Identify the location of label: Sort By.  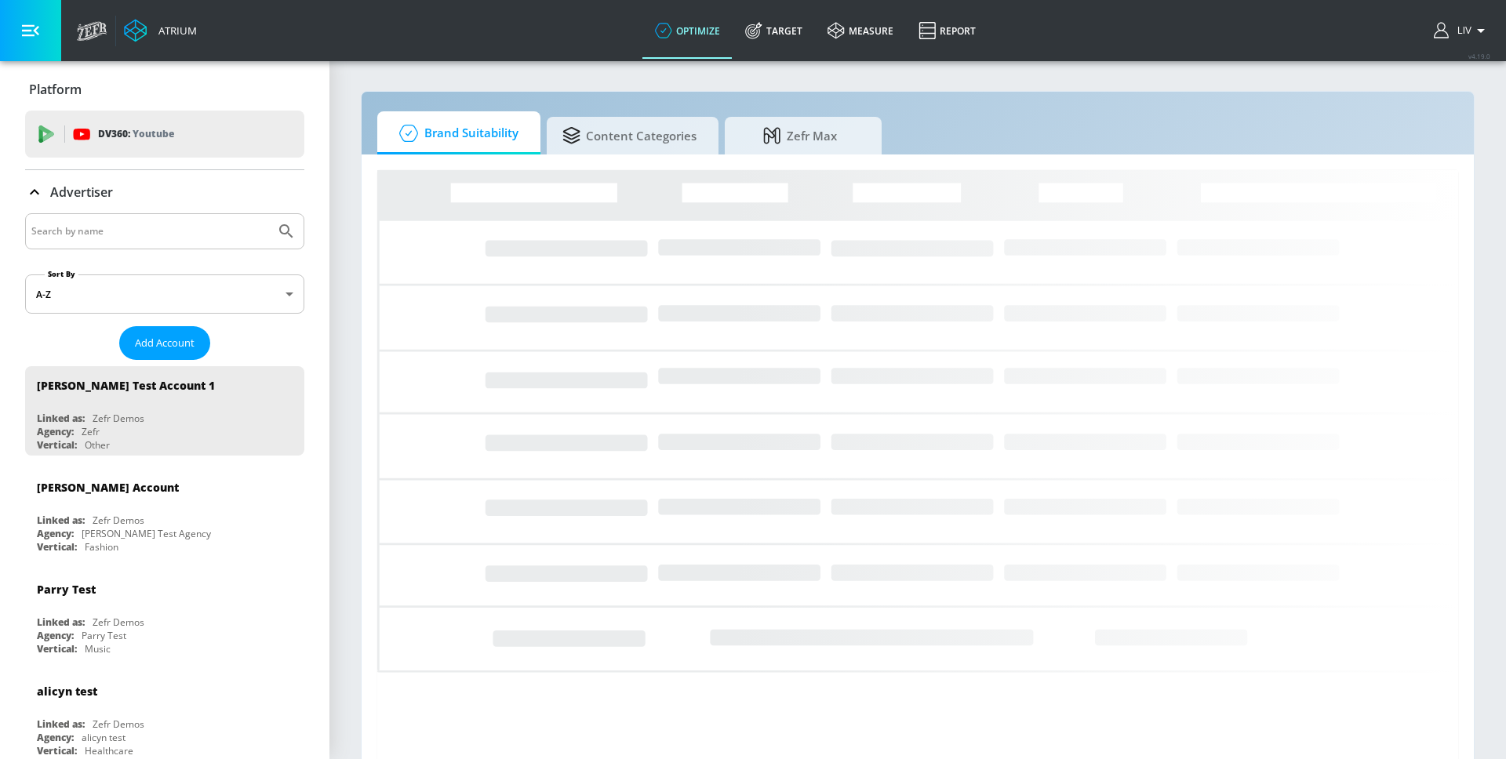
(61, 274).